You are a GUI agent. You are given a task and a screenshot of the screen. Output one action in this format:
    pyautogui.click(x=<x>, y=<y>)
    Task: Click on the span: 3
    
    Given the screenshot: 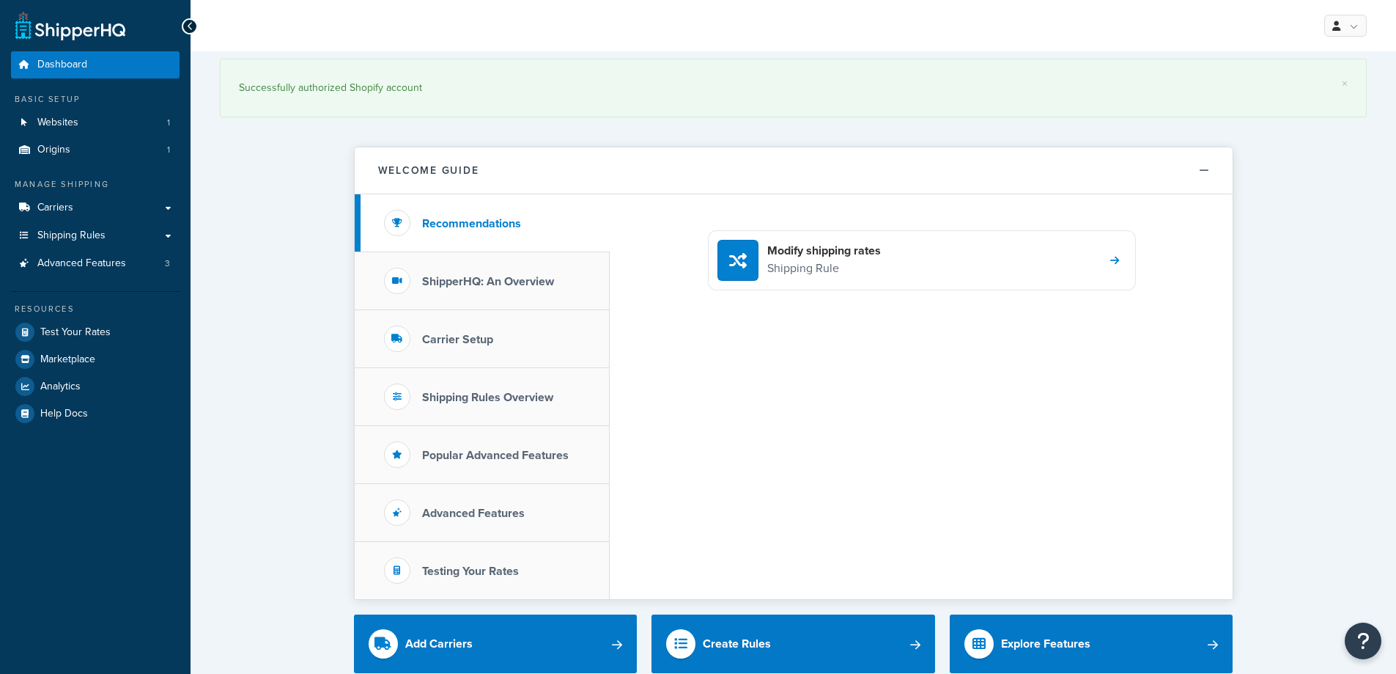 What is the action you would take?
    pyautogui.click(x=167, y=263)
    